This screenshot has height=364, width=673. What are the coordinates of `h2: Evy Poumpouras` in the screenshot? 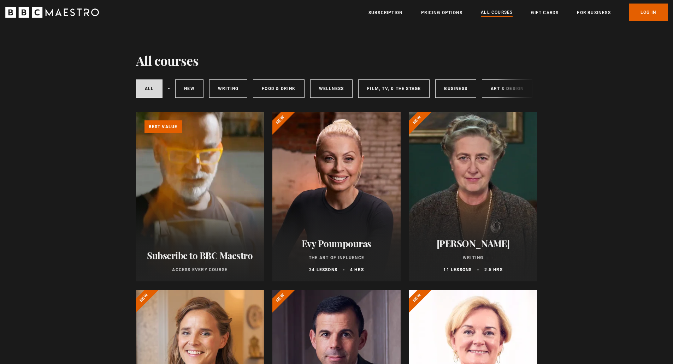 It's located at (336, 243).